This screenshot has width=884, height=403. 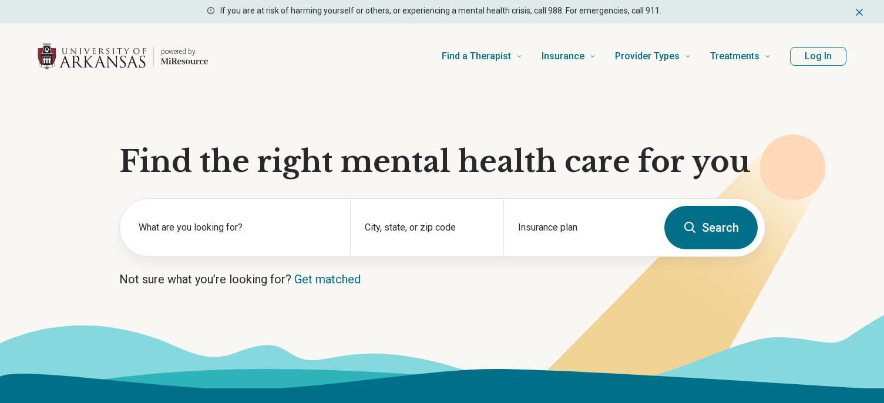 What do you see at coordinates (735, 56) in the screenshot?
I see `span: Treatments` at bounding box center [735, 56].